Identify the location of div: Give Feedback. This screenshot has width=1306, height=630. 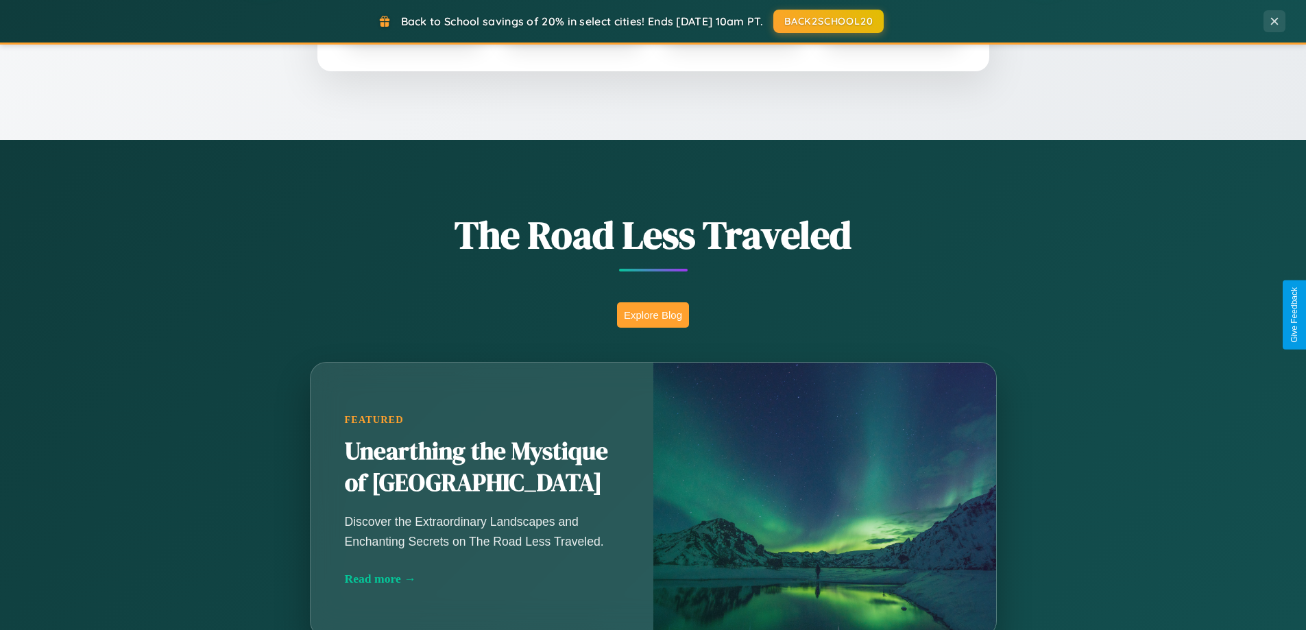
(1294, 315).